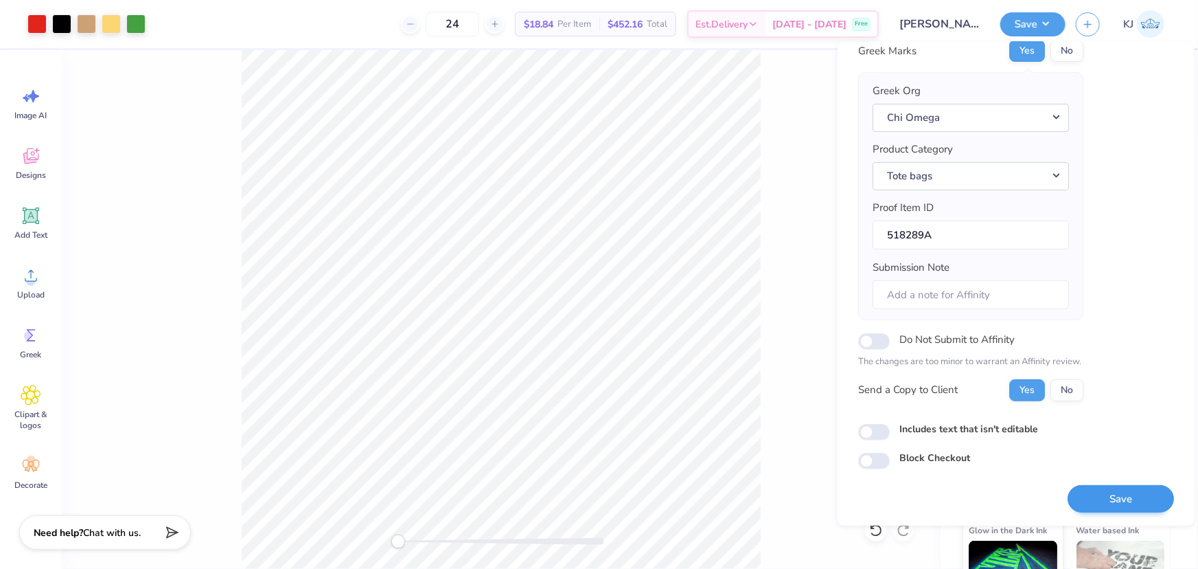 The height and width of the screenshot is (569, 1198). What do you see at coordinates (112, 532) in the screenshot?
I see `span: Chat with us.` at bounding box center [112, 532].